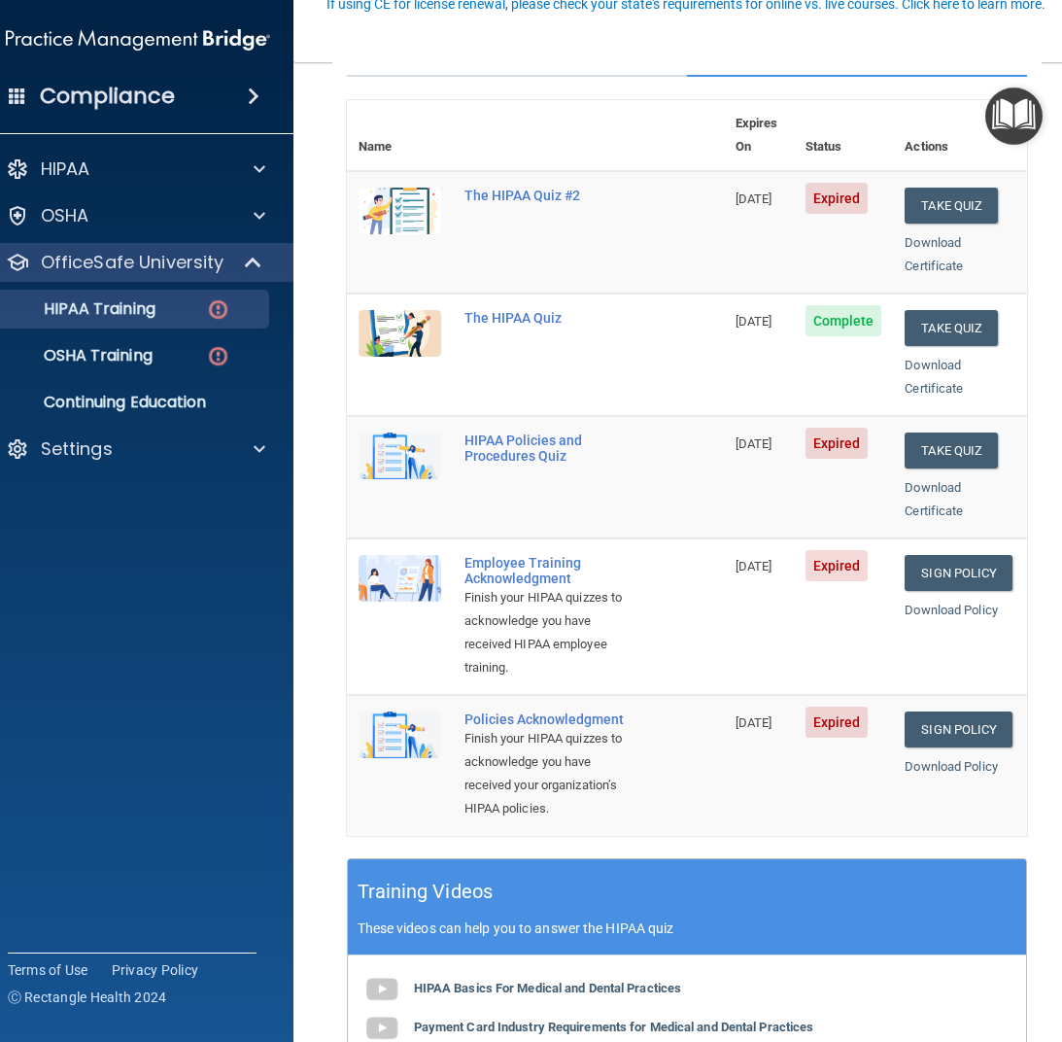 This screenshot has width=1062, height=1042. I want to click on span: Complete, so click(843, 321).